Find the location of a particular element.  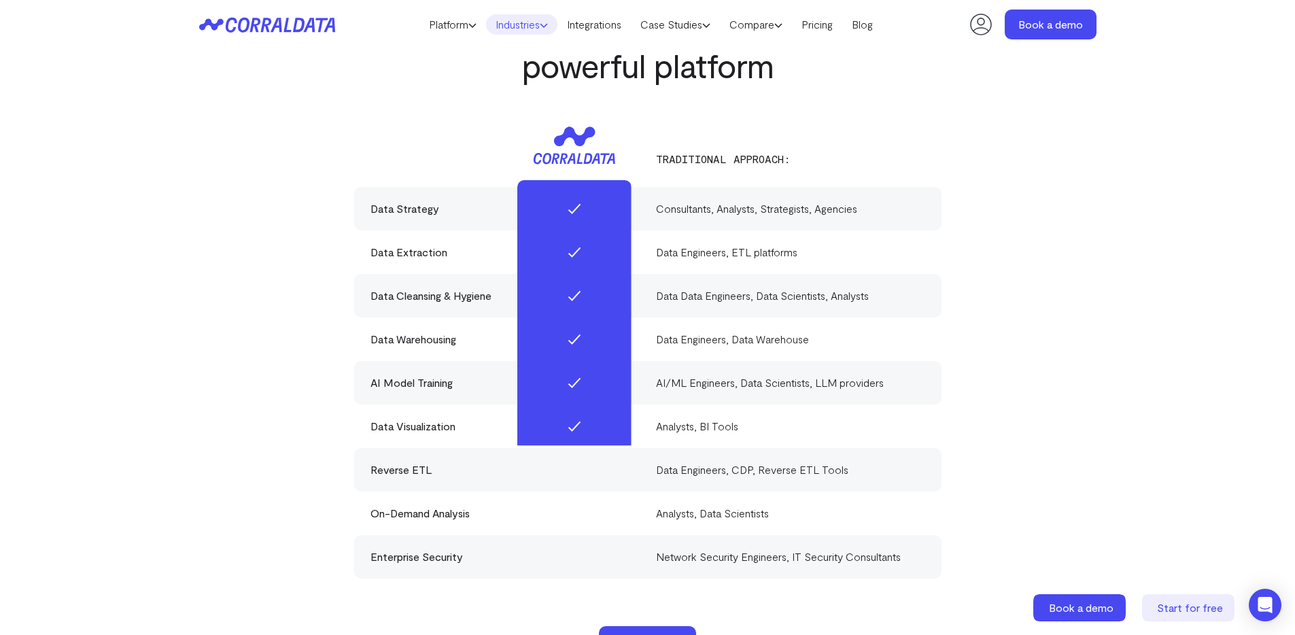

div: Network Security Engineers, IT Security Consultants is located at coordinates (791, 557).